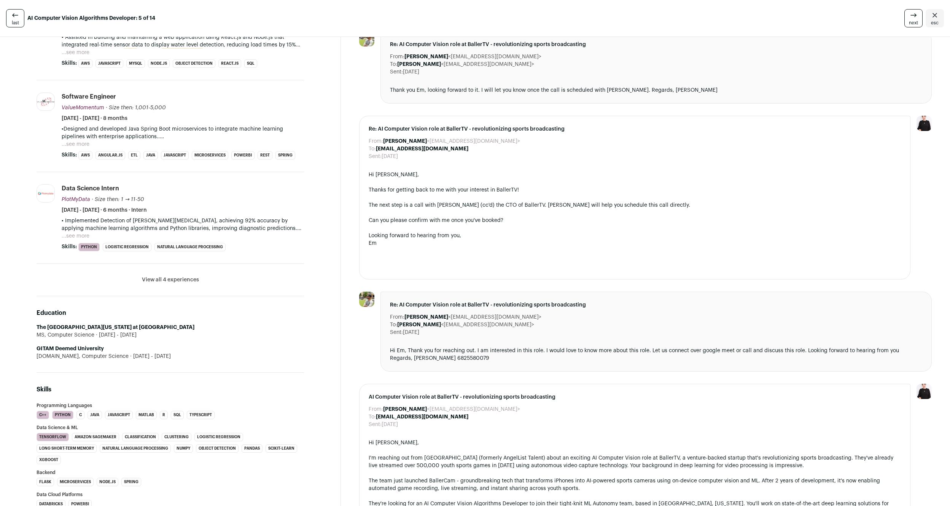  What do you see at coordinates (136, 108) in the screenshot?
I see `span: · Size then: 1,001-5,000` at bounding box center [136, 108].